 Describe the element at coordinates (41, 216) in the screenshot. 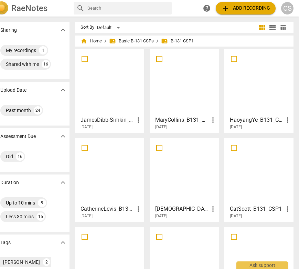

I see `div: 15` at that location.